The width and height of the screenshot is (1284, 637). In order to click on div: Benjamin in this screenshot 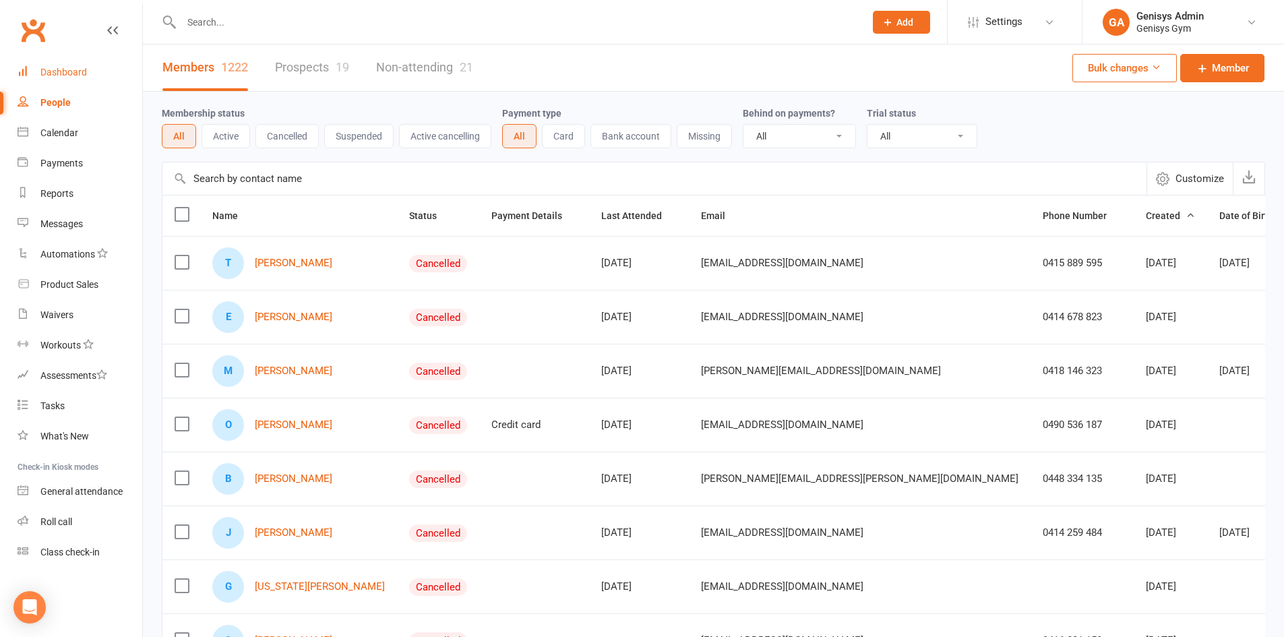, I will do `click(228, 479)`.